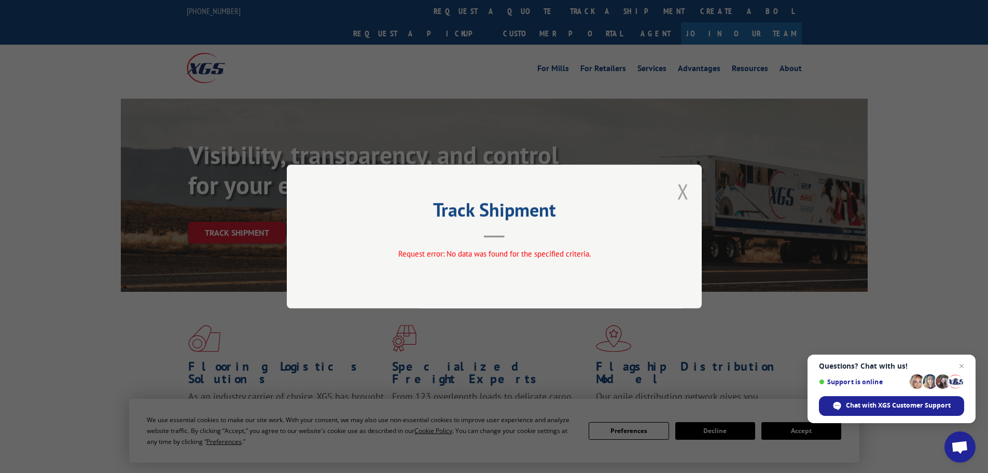 Image resolution: width=988 pixels, height=473 pixels. Describe the element at coordinates (494, 212) in the screenshot. I see `h2: Track Shipment` at that location.